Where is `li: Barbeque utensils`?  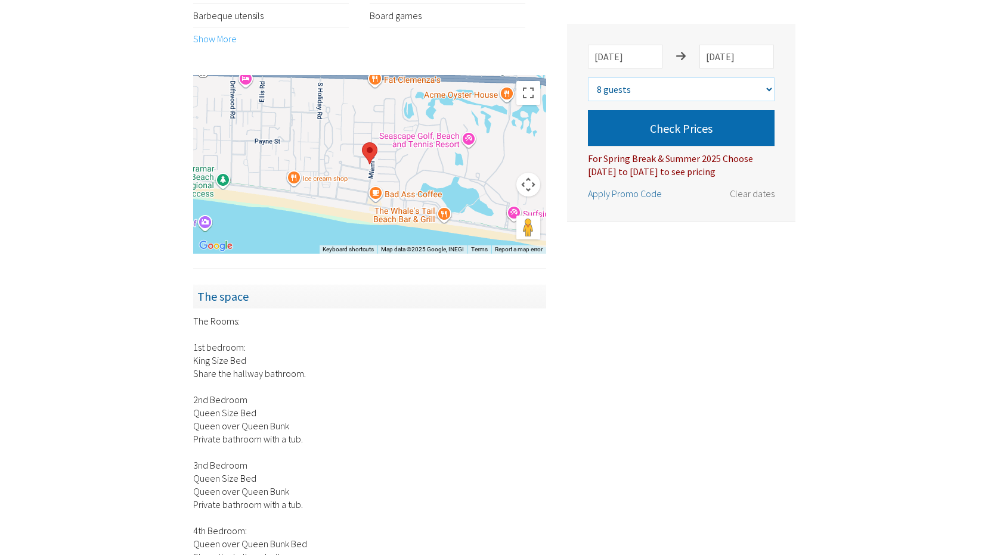
li: Barbeque utensils is located at coordinates (271, 13).